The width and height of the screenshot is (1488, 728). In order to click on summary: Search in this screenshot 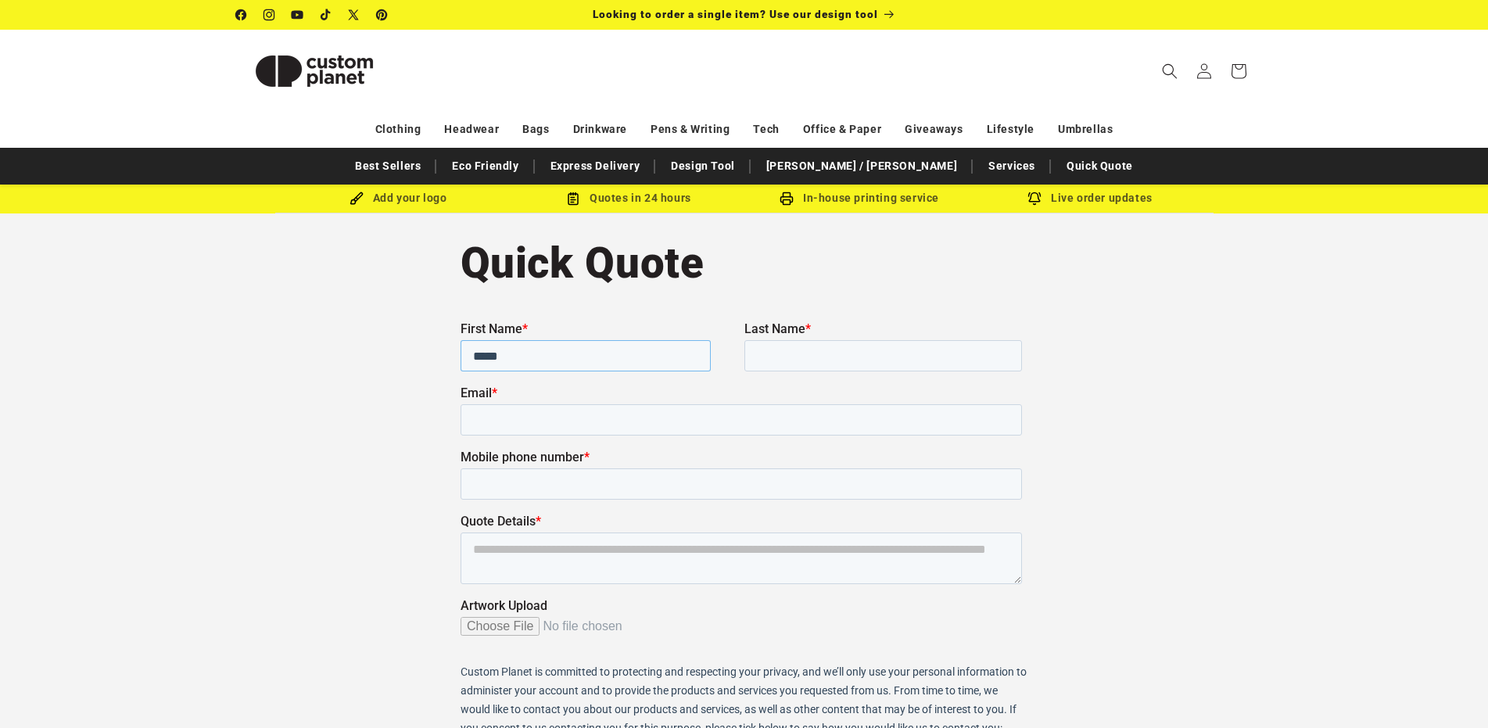, I will do `click(1169, 71)`.